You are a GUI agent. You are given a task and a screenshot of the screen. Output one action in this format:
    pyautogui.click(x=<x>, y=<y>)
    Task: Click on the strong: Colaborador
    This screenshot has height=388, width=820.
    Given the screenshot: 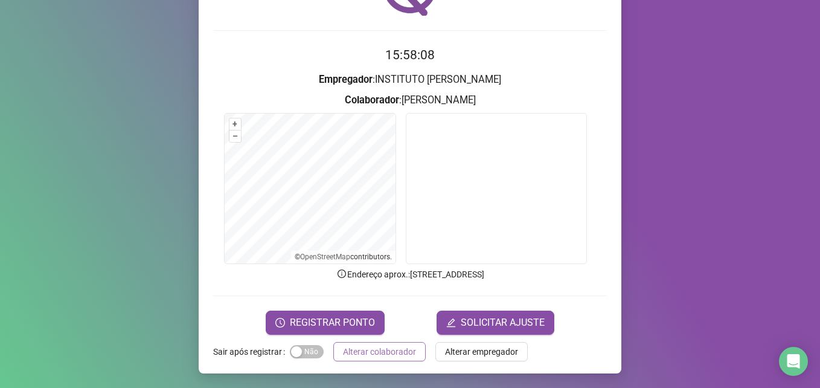 What is the action you would take?
    pyautogui.click(x=372, y=100)
    